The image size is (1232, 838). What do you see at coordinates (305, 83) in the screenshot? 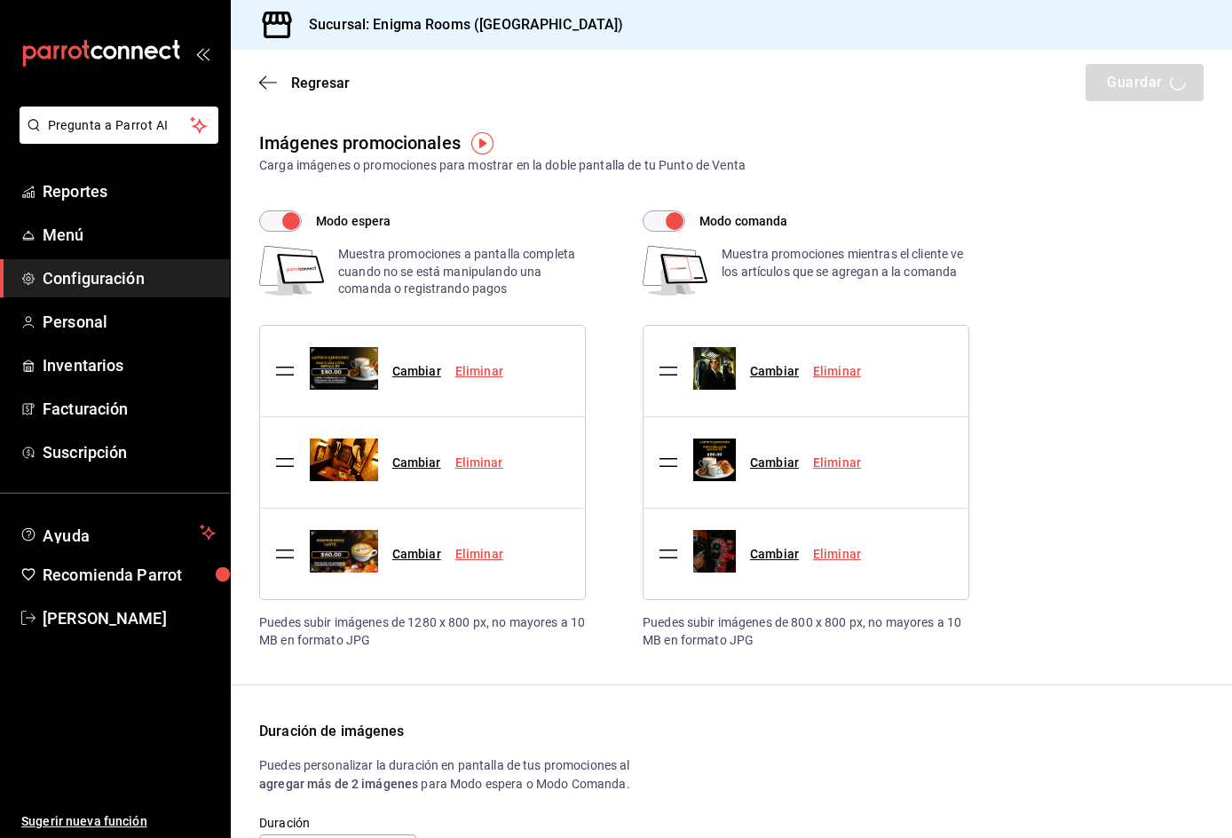
I see `button: Regresar` at bounding box center [305, 83].